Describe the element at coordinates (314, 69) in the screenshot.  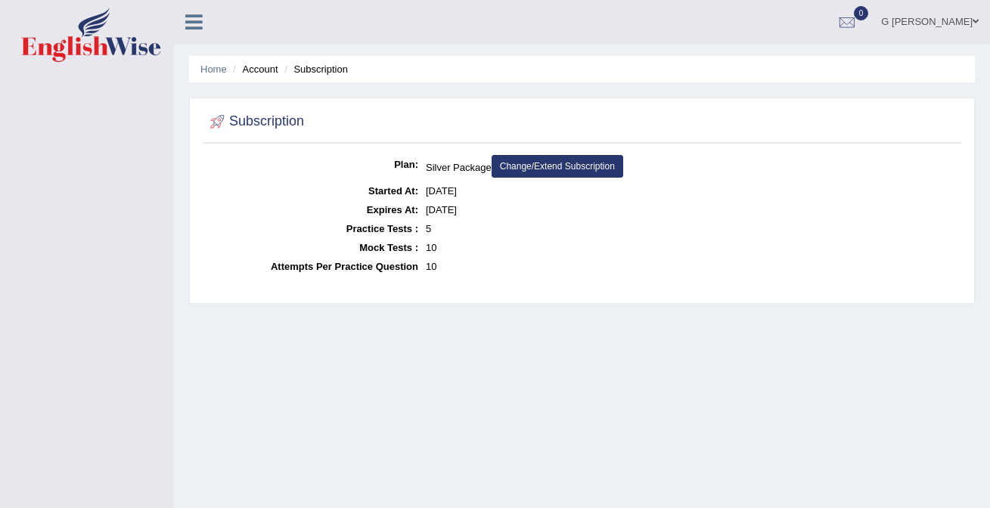
I see `li: Subscription` at that location.